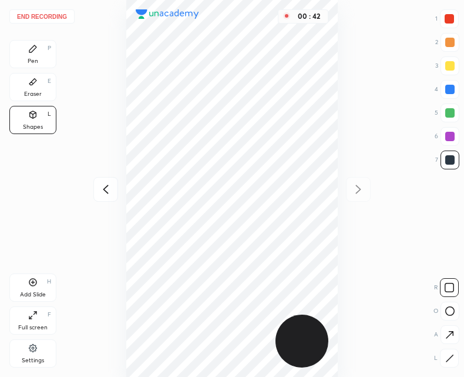 Image resolution: width=464 pixels, height=377 pixels. What do you see at coordinates (447, 66) in the screenshot?
I see `div: 3` at bounding box center [447, 66].